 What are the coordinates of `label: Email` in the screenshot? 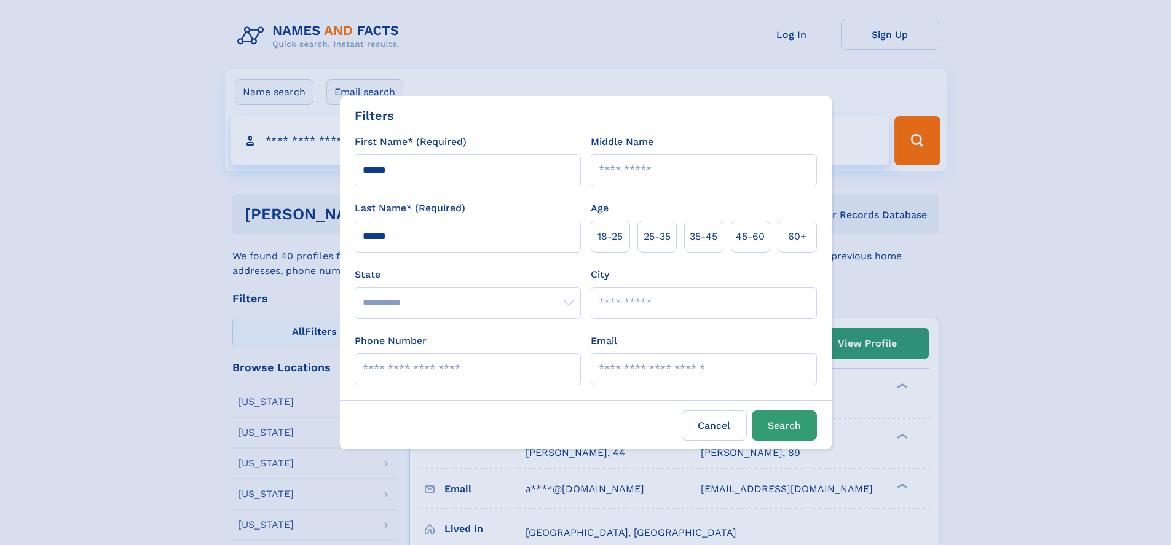 It's located at (604, 341).